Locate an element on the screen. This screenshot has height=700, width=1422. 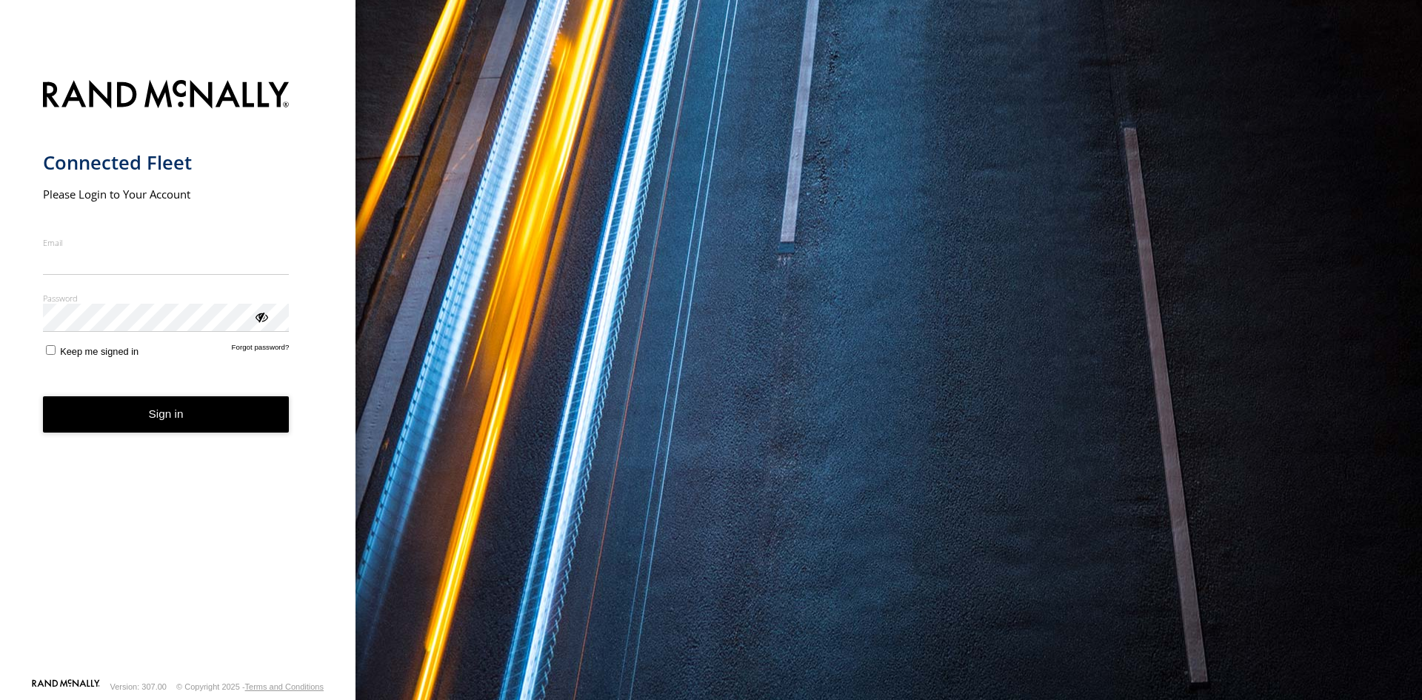
form: main is located at coordinates (178, 374).